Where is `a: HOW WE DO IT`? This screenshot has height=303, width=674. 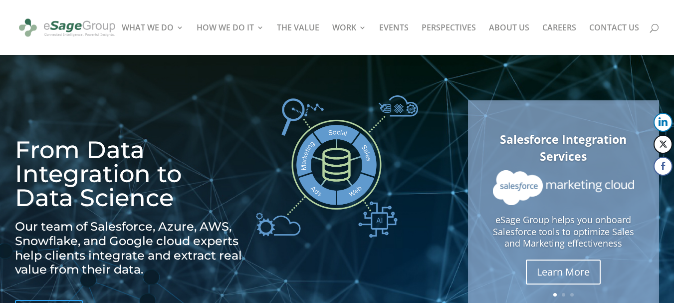 a: HOW WE DO IT is located at coordinates (230, 39).